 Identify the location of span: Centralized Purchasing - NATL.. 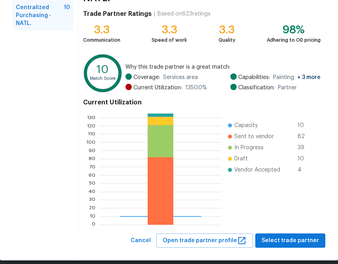
(40, 15).